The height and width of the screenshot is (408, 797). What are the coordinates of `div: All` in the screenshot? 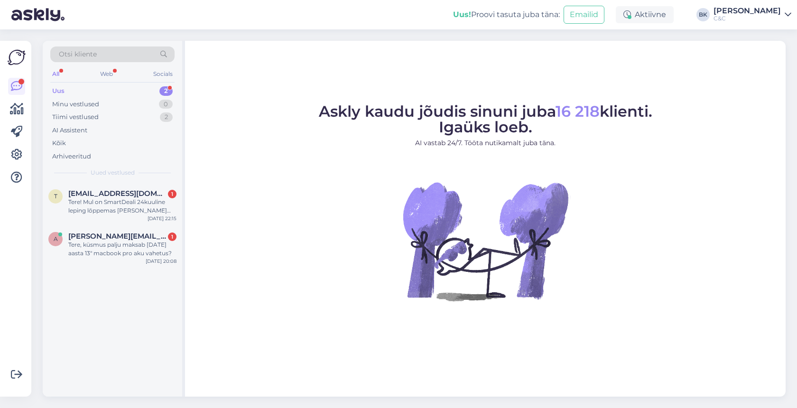 It's located at (55, 74).